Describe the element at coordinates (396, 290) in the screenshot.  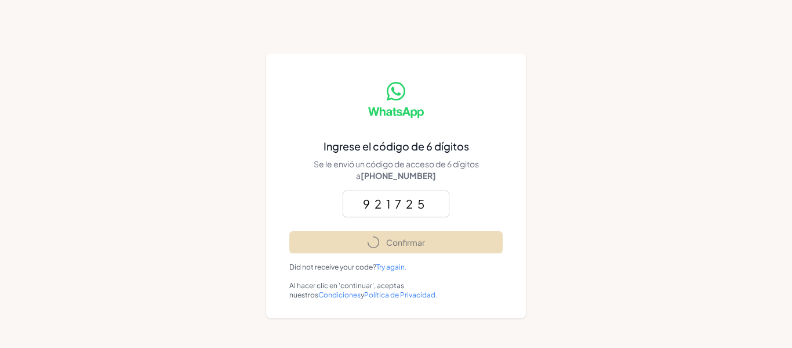
I see `p: Al hacer clic en 'continuar', aceptas nuestros y` at that location.